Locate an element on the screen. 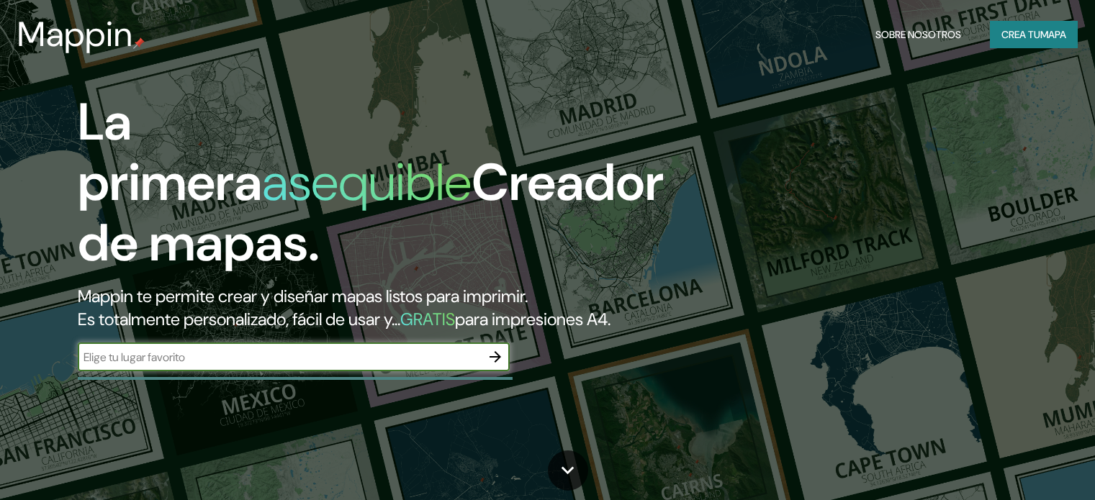 The width and height of the screenshot is (1095, 500). font: Creador de mapas. is located at coordinates (371, 212).